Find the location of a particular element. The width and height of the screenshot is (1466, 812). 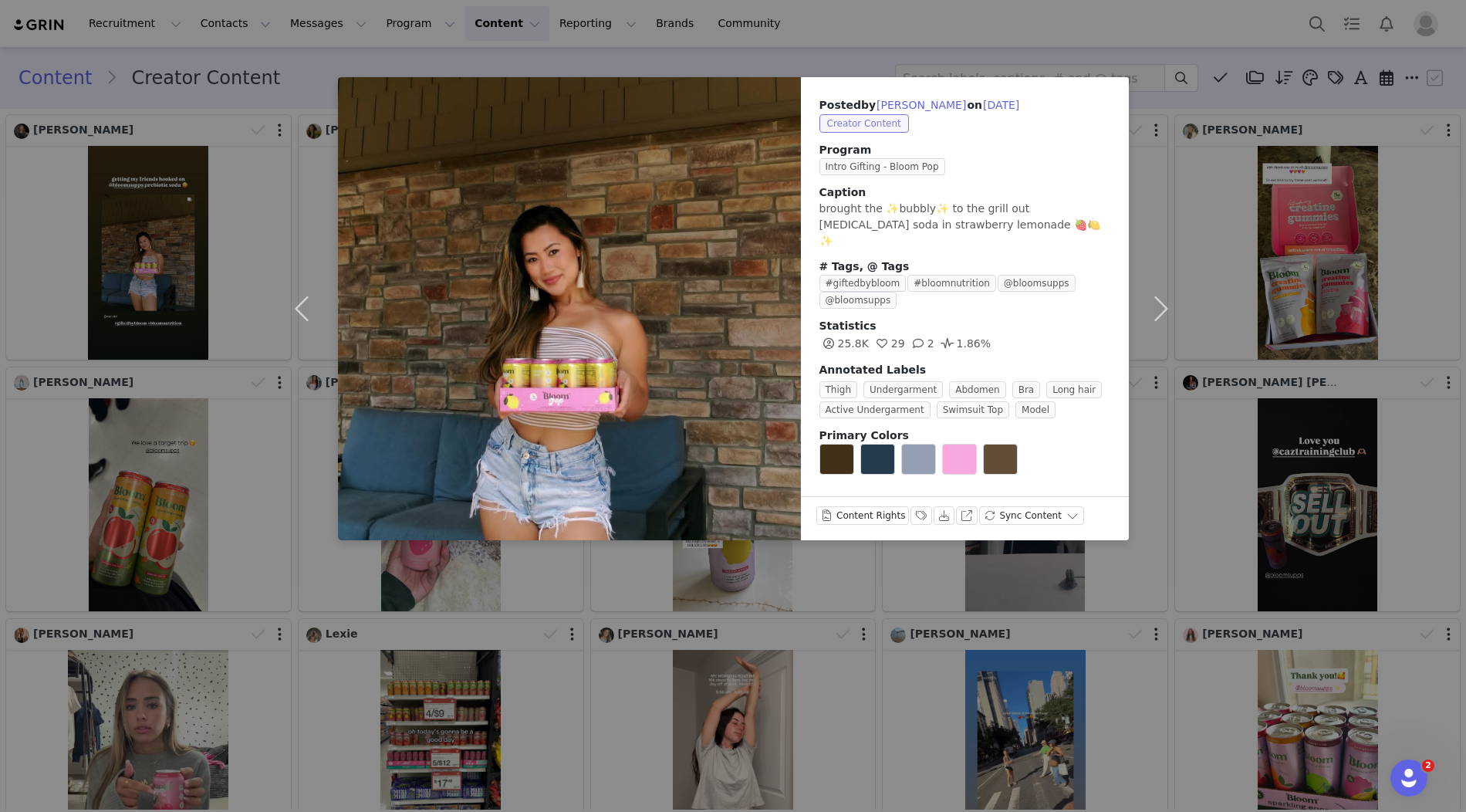

span: by is located at coordinates (914, 105).